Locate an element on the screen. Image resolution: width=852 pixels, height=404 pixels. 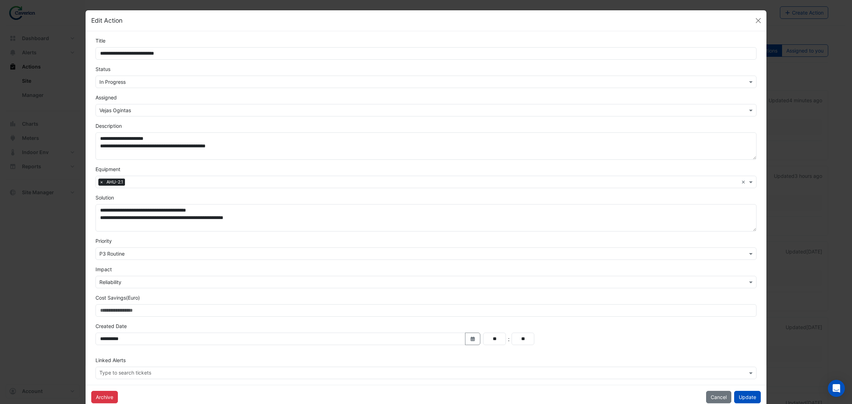
button: Update is located at coordinates (747, 397).